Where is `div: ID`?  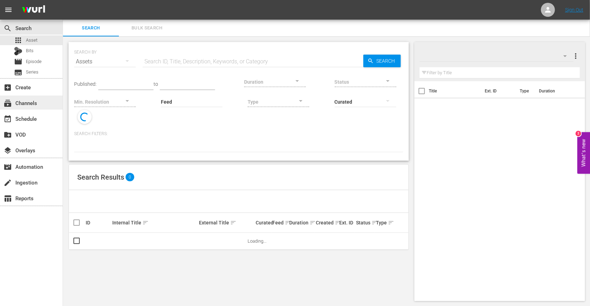
div: ID is located at coordinates (98, 223).